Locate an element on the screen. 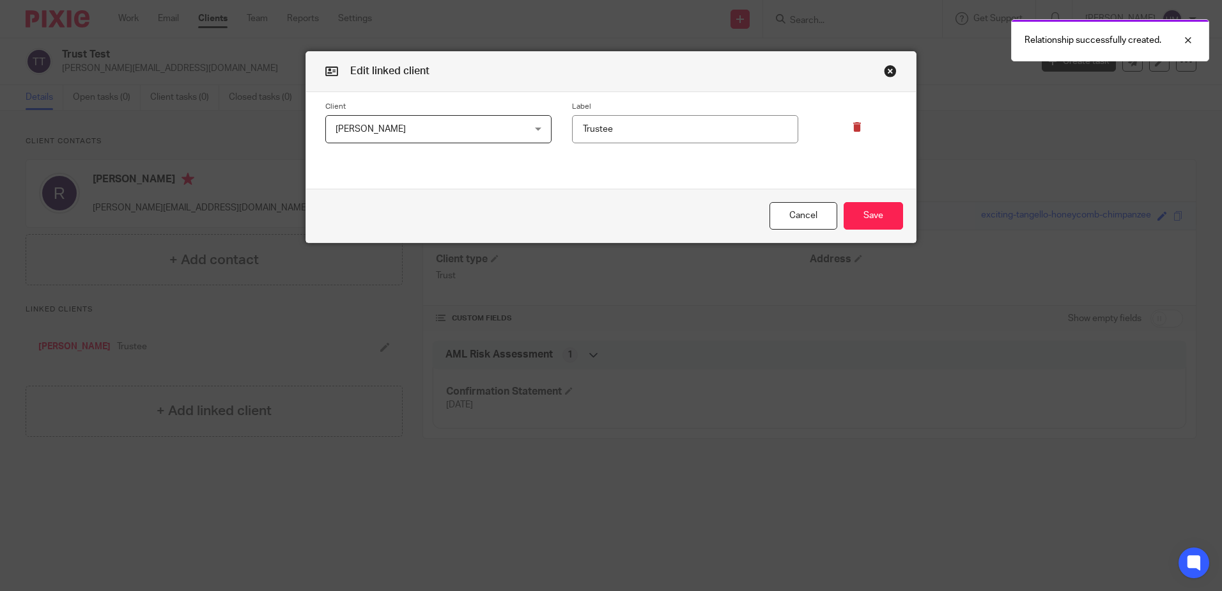  span: Edit linked client is located at coordinates (390, 71).